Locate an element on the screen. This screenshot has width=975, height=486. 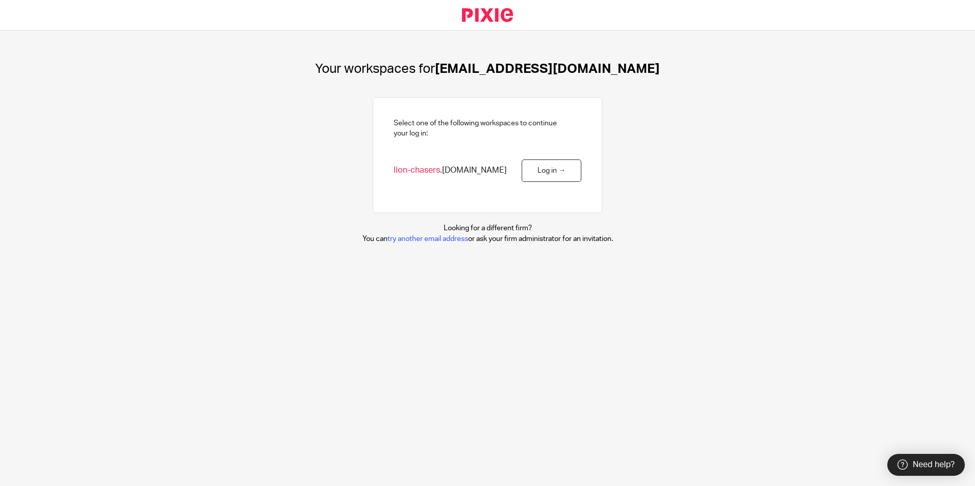
a: Log in → is located at coordinates (551, 171).